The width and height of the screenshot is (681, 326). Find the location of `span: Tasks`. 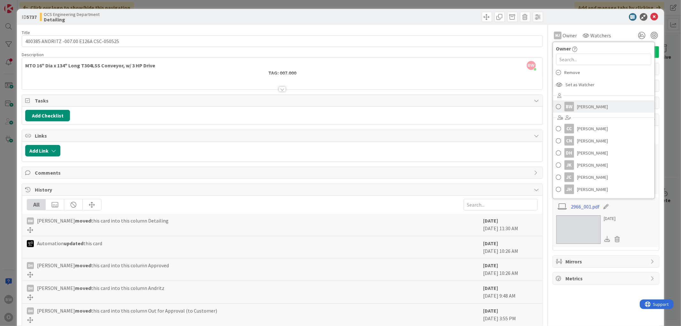

span: Tasks is located at coordinates (282, 101).